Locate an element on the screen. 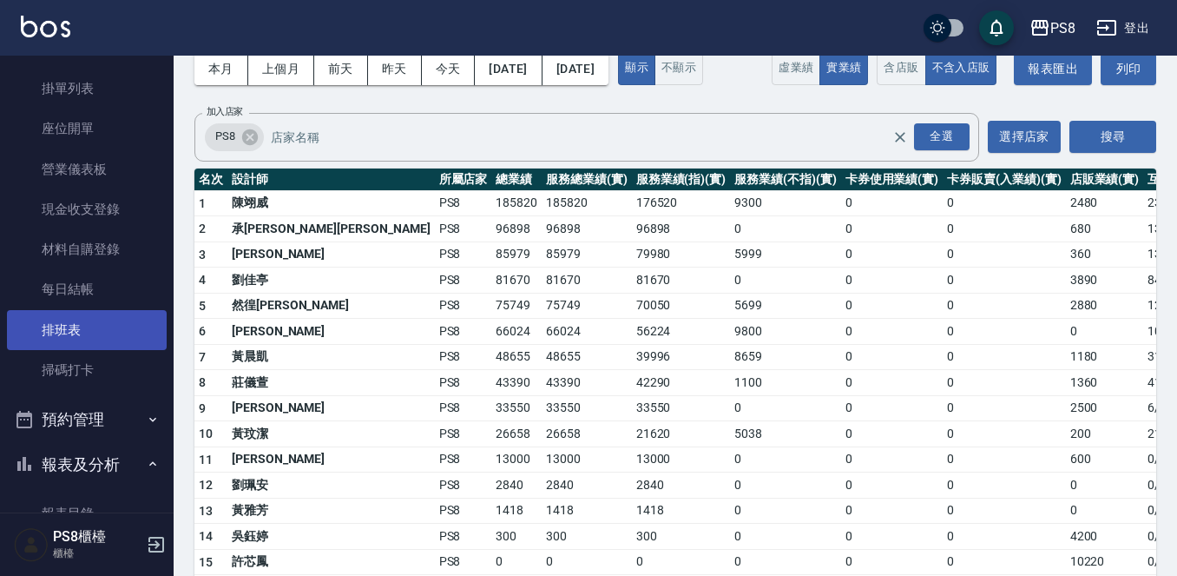  button: 本月 is located at coordinates (221, 69).